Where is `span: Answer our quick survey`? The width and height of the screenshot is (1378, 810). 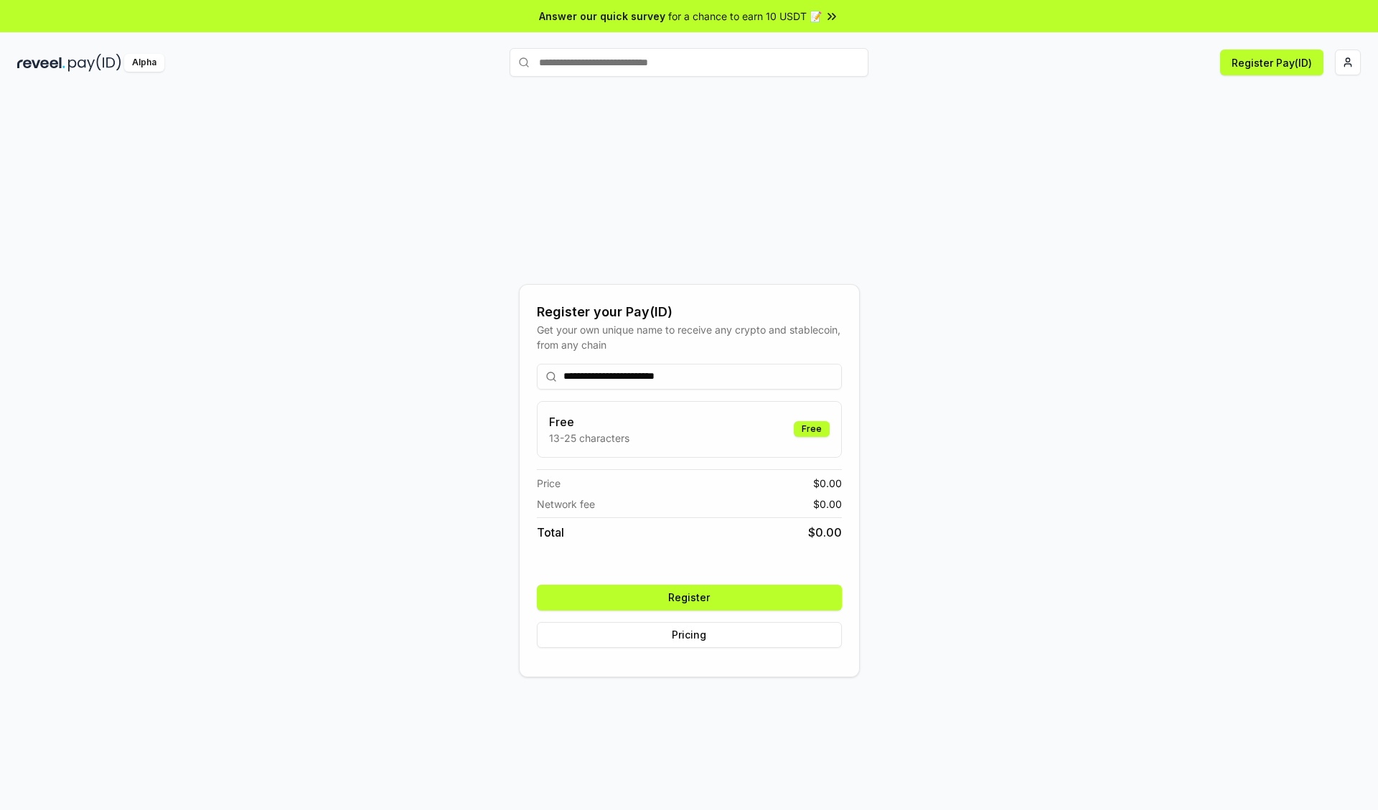 span: Answer our quick survey is located at coordinates (602, 16).